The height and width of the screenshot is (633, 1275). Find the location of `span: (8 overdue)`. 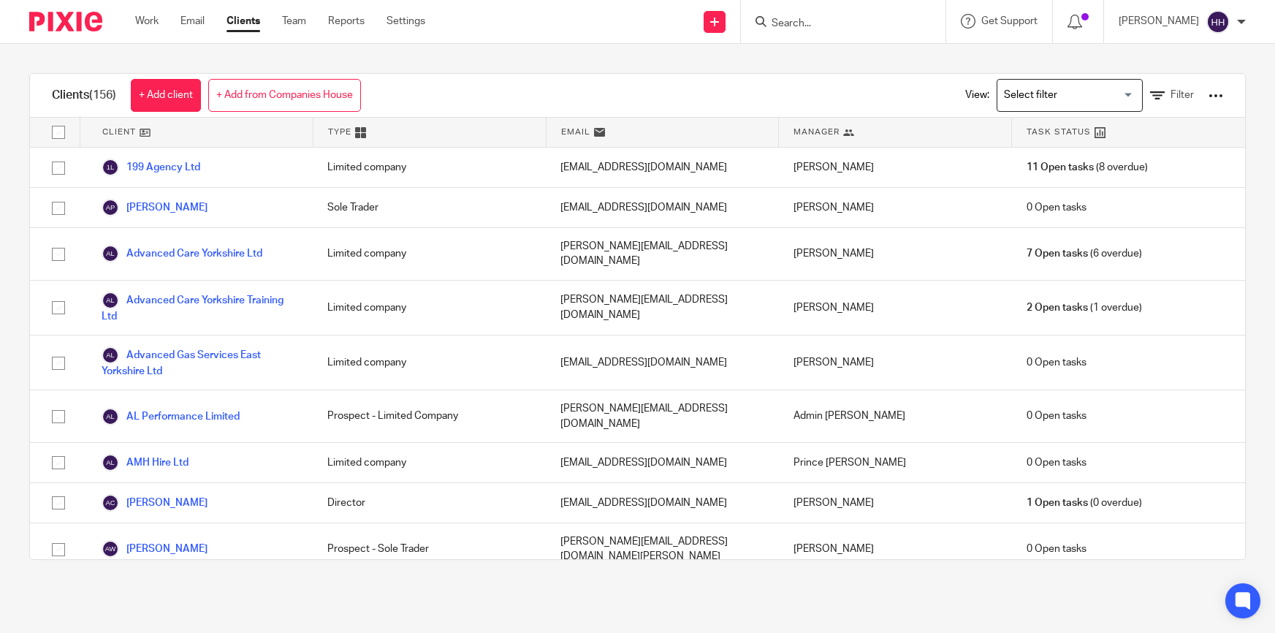

span: (8 overdue) is located at coordinates (1087, 167).